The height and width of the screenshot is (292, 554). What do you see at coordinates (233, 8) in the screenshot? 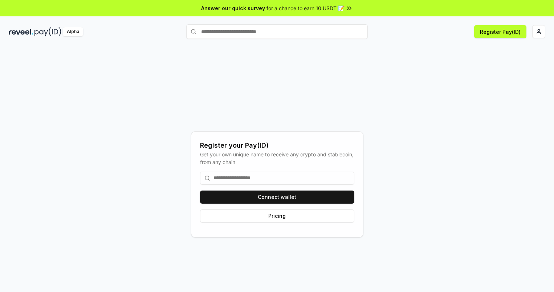
I see `span: Answer our quick survey` at bounding box center [233, 8].